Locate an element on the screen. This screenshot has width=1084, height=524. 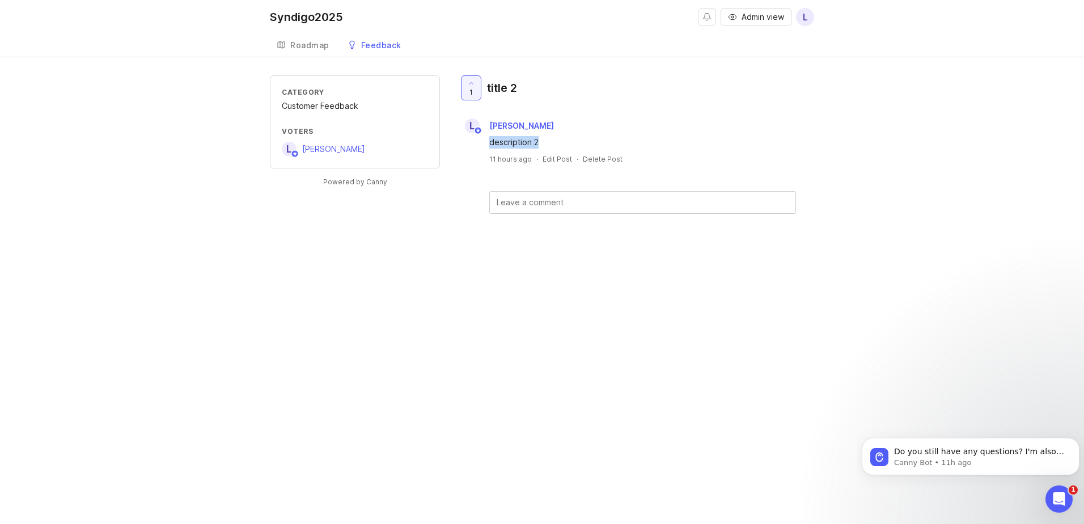
div: Delete Post is located at coordinates (603, 159).